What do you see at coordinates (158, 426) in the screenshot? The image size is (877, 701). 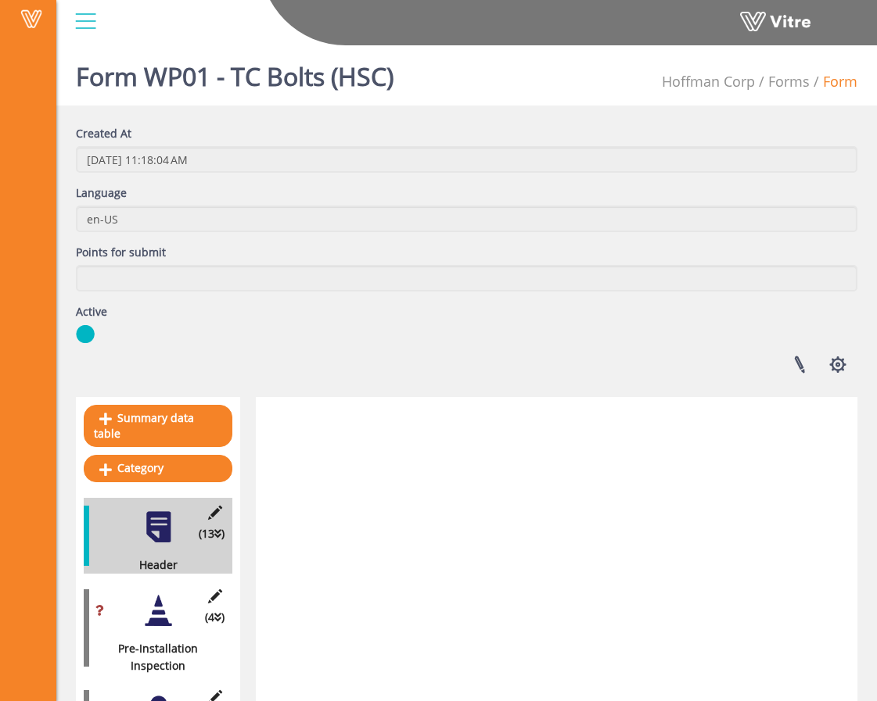 I see `a: Summary data table` at bounding box center [158, 426].